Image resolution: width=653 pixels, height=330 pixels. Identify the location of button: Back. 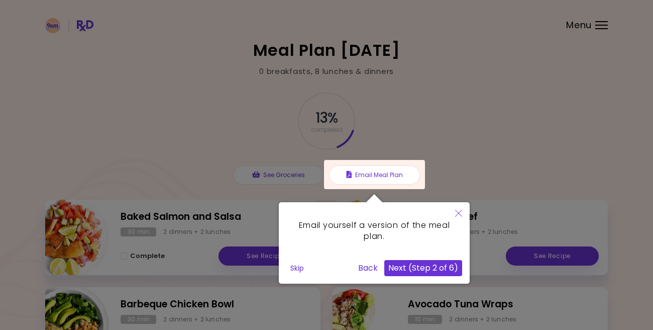
(368, 268).